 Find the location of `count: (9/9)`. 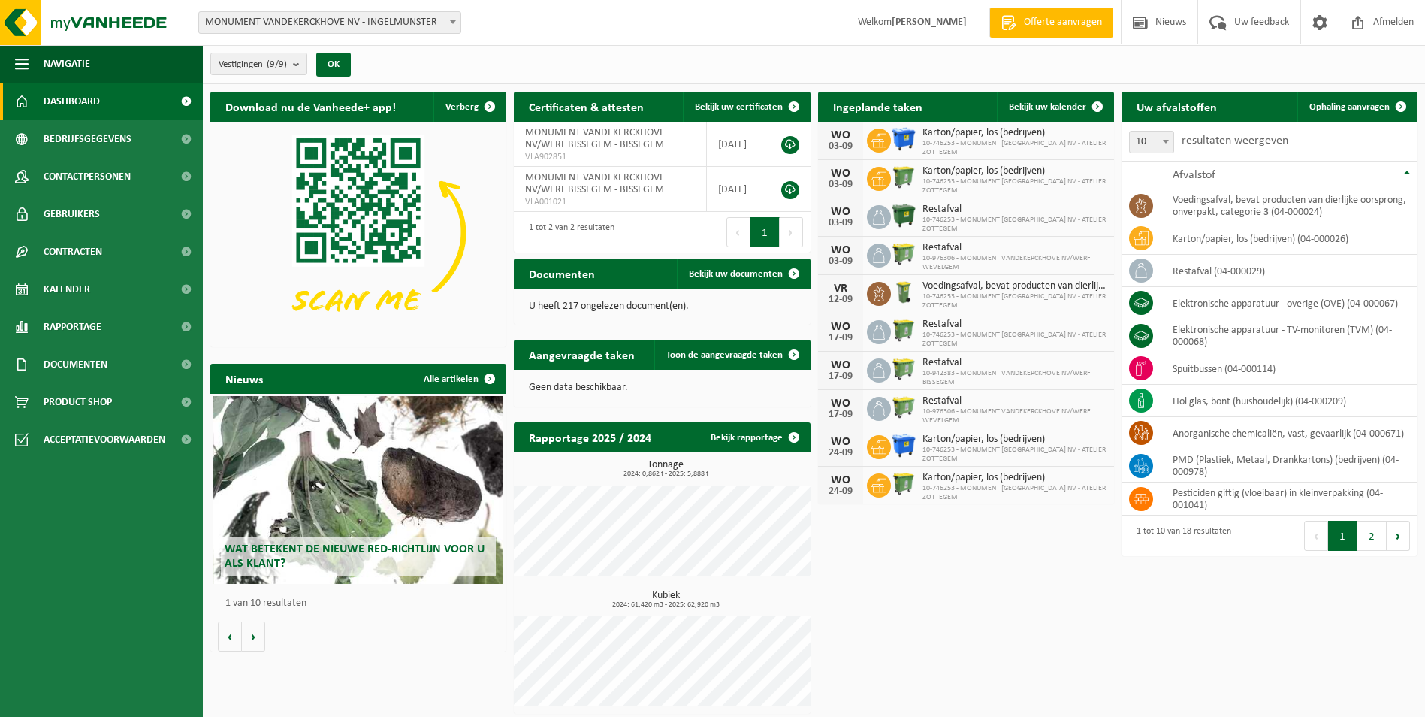

count: (9/9) is located at coordinates (277, 64).